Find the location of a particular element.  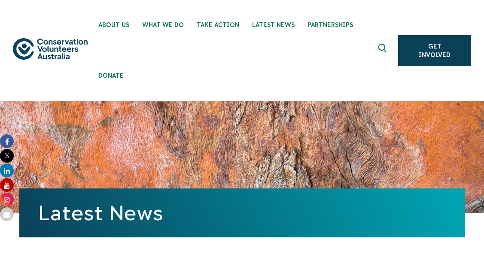

span: Latest News is located at coordinates (273, 25).